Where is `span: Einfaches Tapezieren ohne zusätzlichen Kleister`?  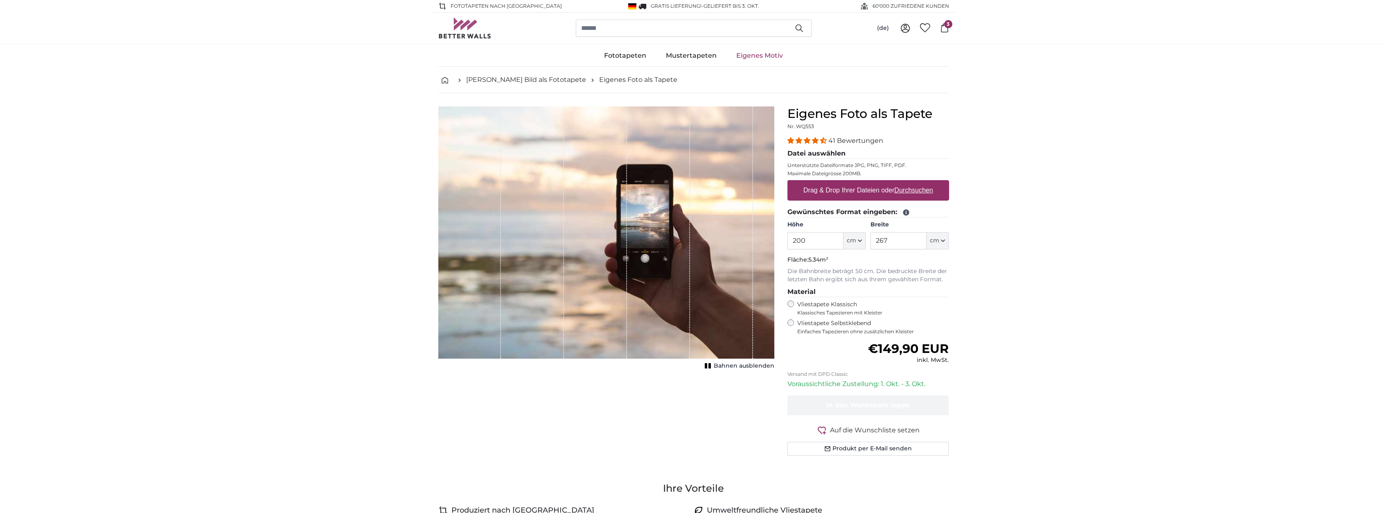 span: Einfaches Tapezieren ohne zusätzlichen Kleister is located at coordinates (873, 331).